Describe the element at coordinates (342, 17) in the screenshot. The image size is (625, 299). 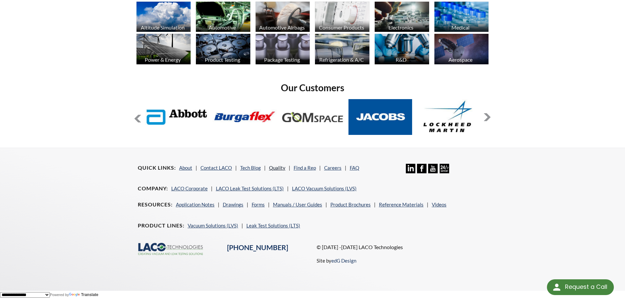
I see `img: industry_Consumer_670x376.jpg` at that location.